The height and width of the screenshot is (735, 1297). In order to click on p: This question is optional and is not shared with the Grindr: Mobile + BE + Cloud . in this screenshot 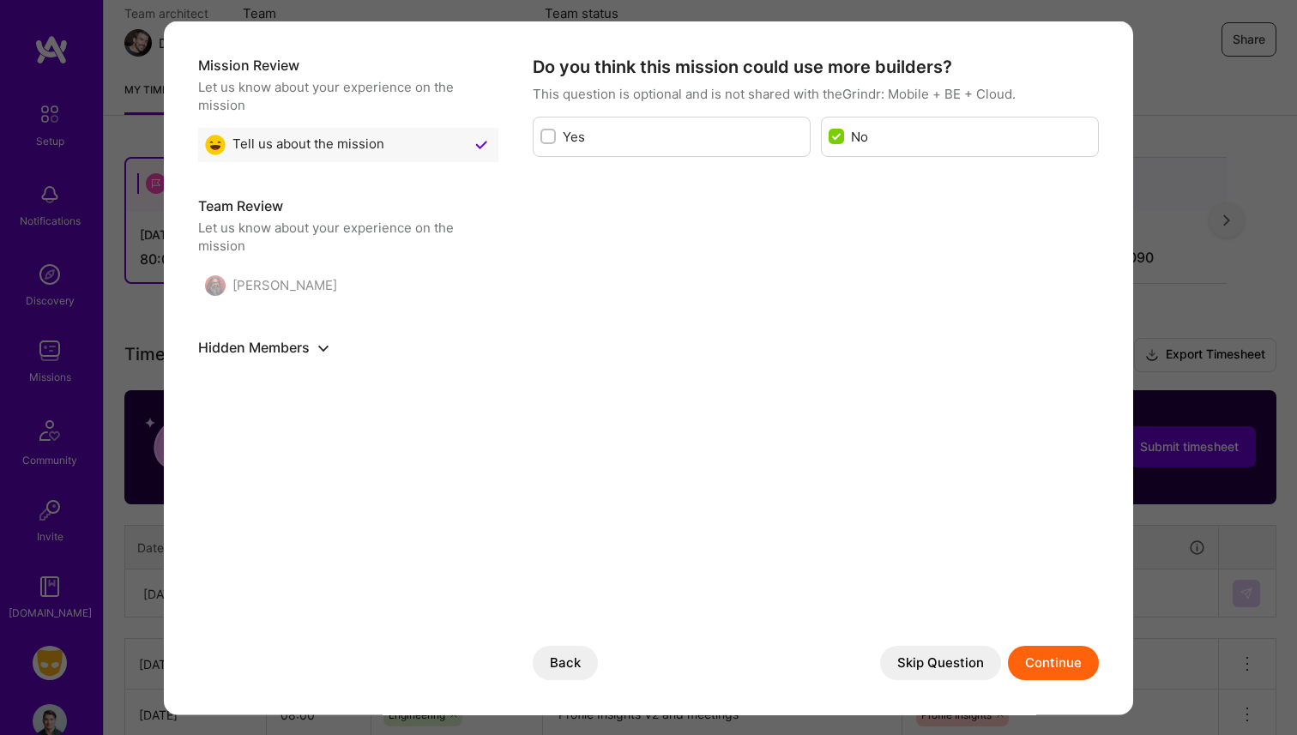, I will do `click(816, 93)`.